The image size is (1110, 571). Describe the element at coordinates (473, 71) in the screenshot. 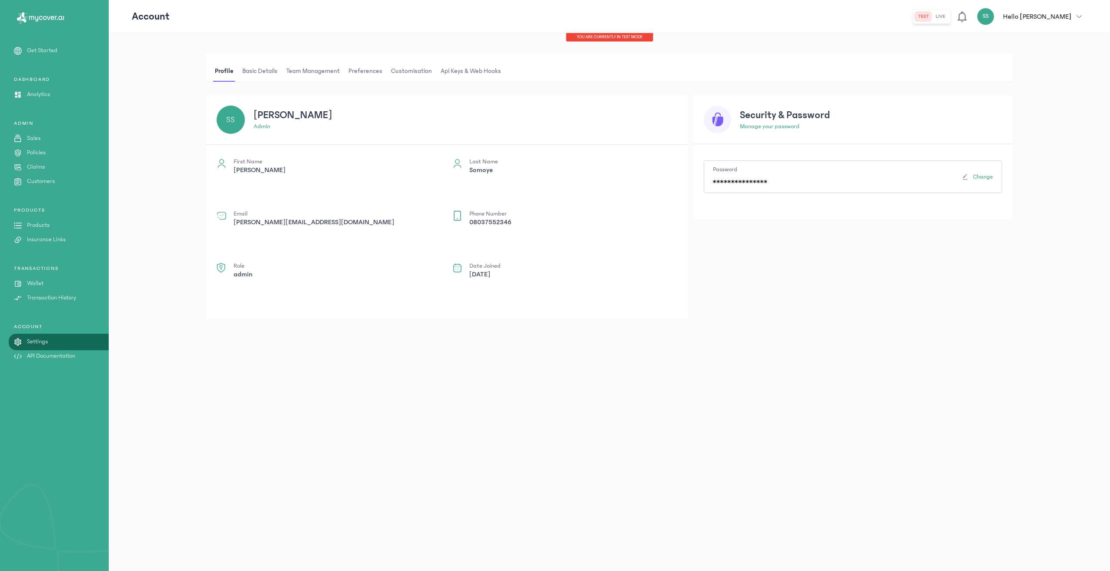

I see `button: Api Keys & Web hooks` at that location.